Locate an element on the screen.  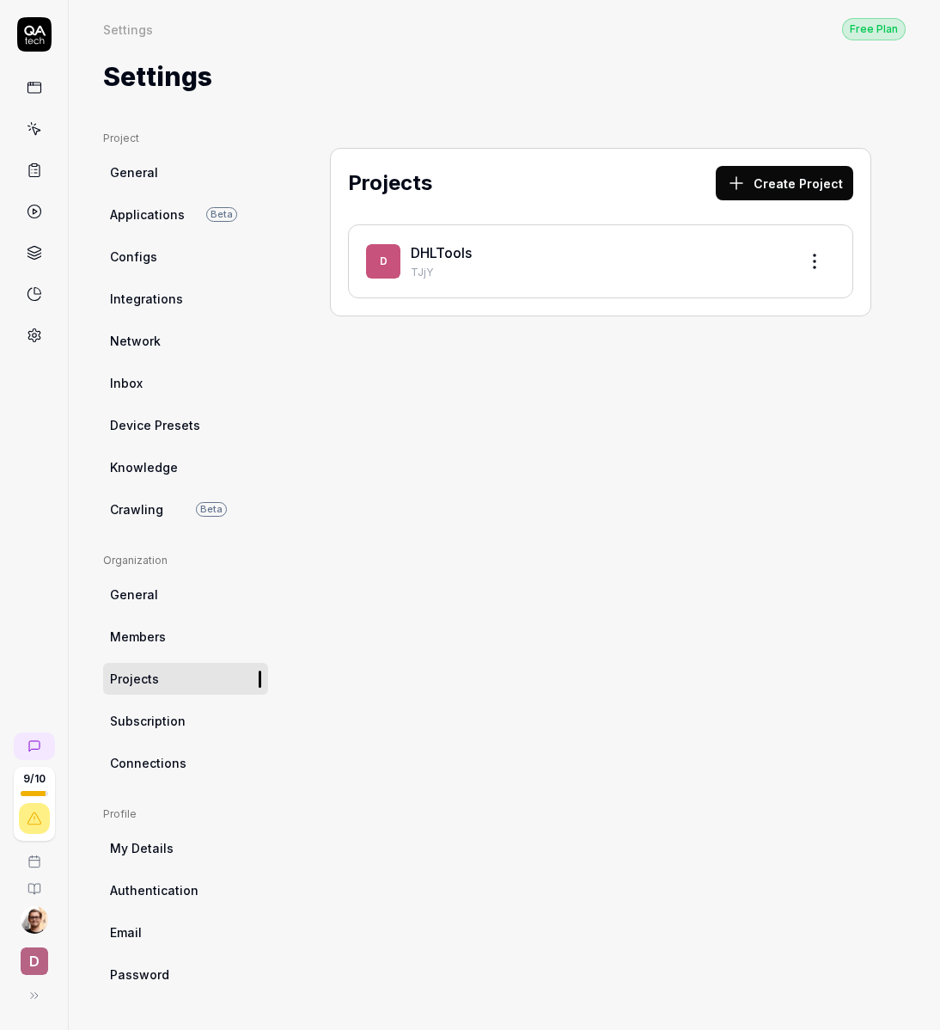
span: Configs is located at coordinates (133, 256).